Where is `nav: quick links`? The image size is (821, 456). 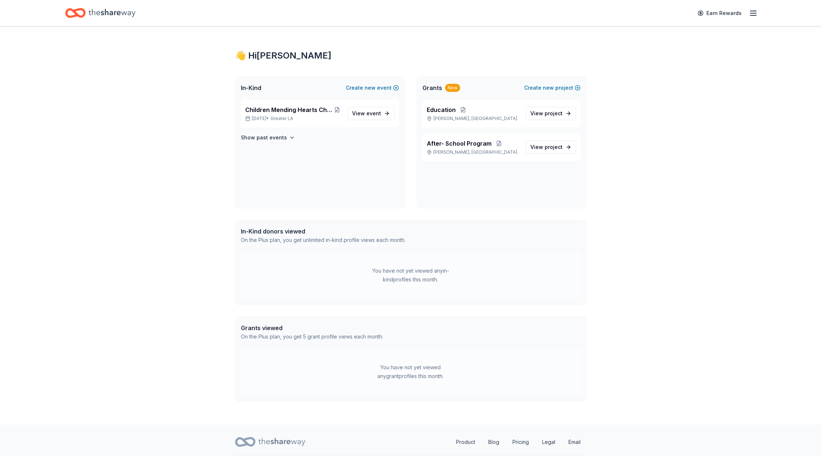 nav: quick links is located at coordinates (518, 442).